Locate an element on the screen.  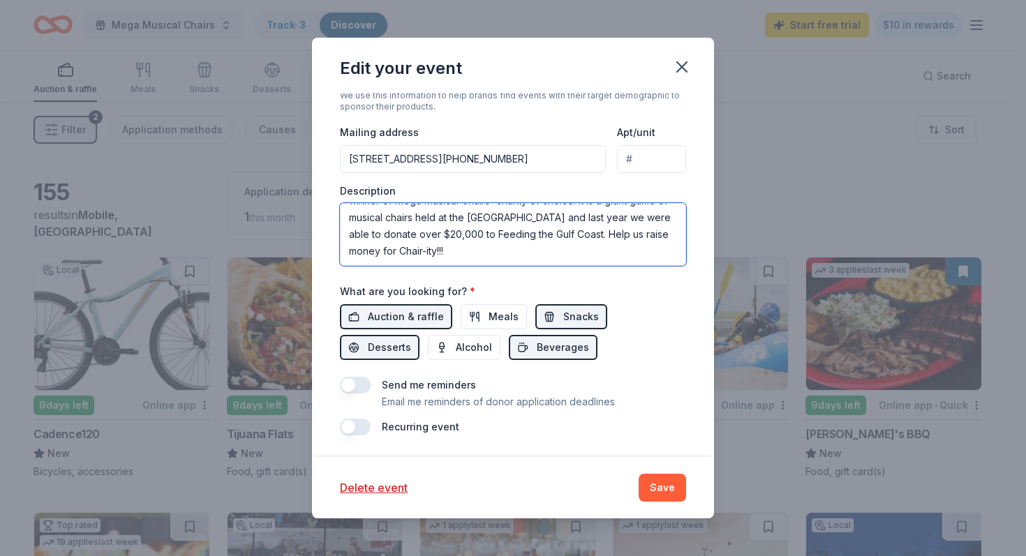
label: Send me reminders is located at coordinates (429, 385).